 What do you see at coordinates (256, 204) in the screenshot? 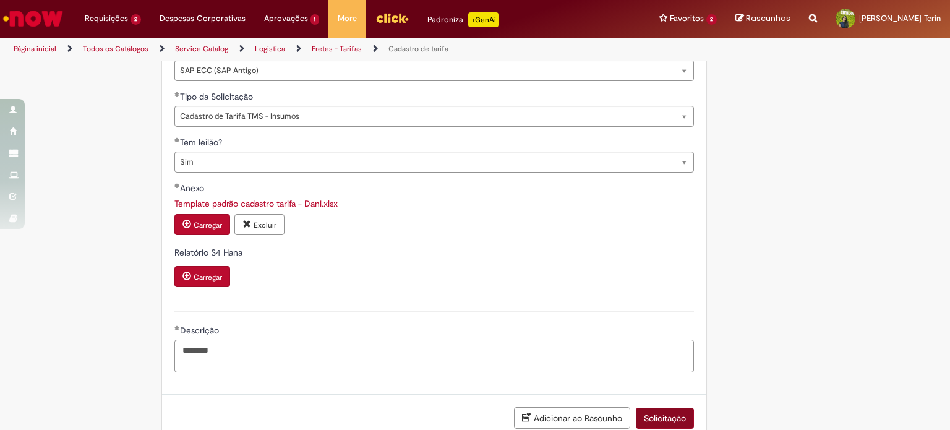
I see `a: Download de Template padrão cadastro tarifa - Dani.xlsx` at bounding box center [256, 204].